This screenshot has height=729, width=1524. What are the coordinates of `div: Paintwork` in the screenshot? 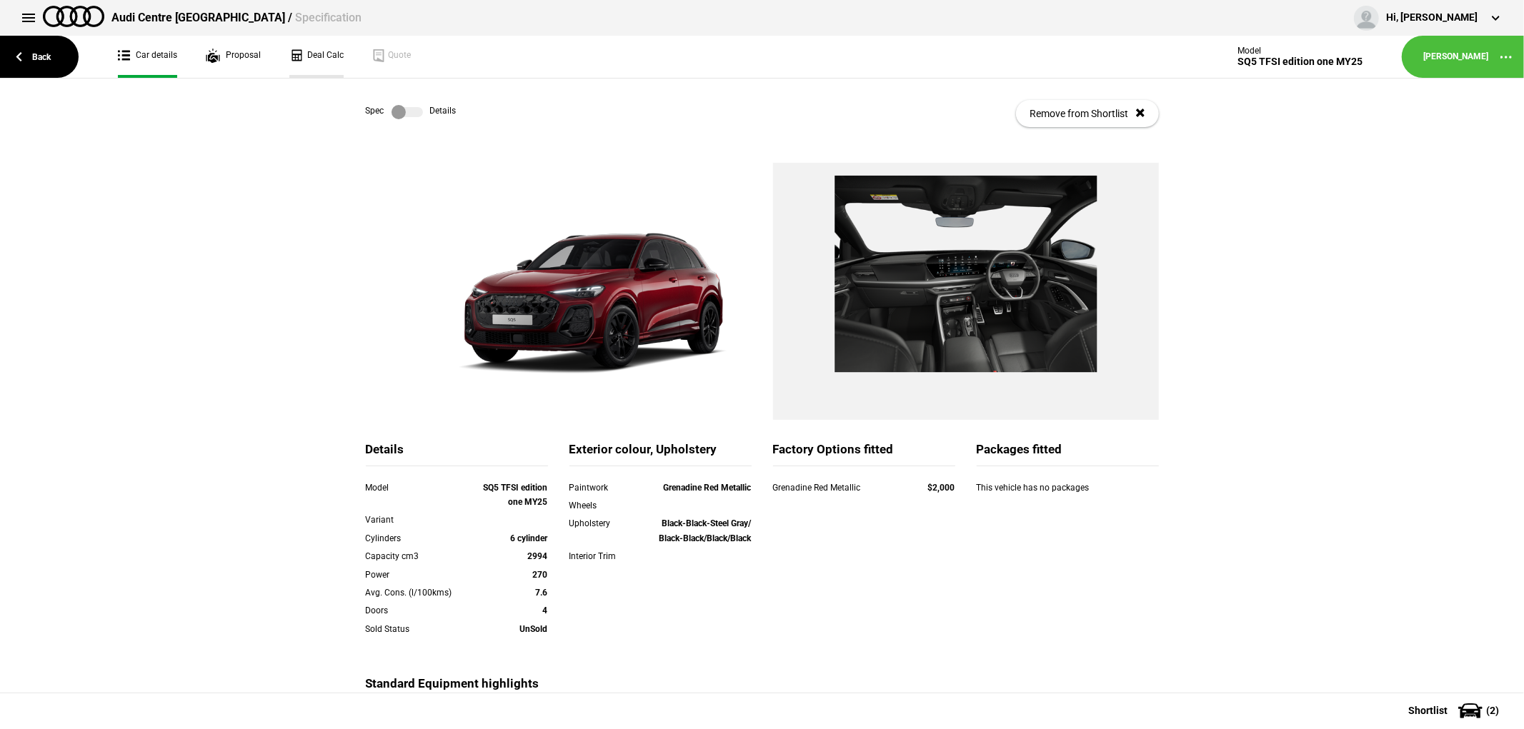 It's located at (606, 488).